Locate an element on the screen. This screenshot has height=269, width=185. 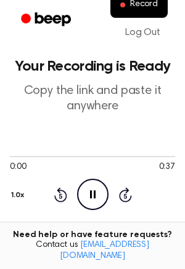
p: Copy the link and paste it anywhere is located at coordinates (92, 99).